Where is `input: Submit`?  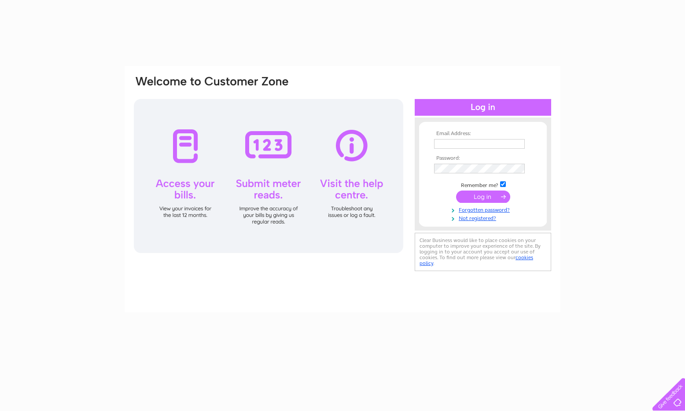 input: Submit is located at coordinates (483, 197).